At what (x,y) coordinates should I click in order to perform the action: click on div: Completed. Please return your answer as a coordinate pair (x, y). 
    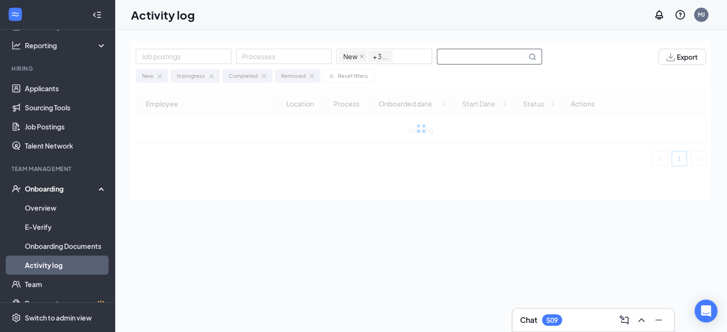
    Looking at the image, I should click on (243, 76).